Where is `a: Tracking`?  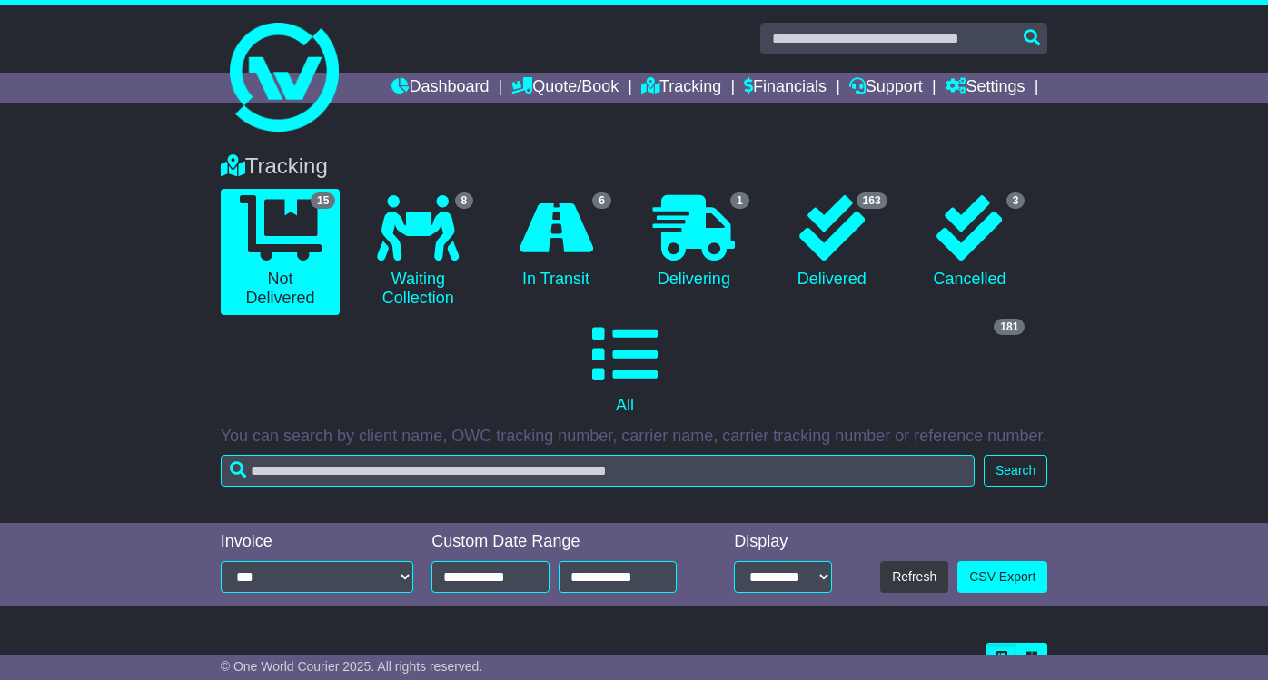 a: Tracking is located at coordinates (681, 88).